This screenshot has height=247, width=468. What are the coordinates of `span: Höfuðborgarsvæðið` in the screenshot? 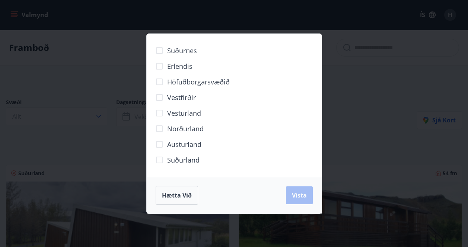 It's located at (199, 82).